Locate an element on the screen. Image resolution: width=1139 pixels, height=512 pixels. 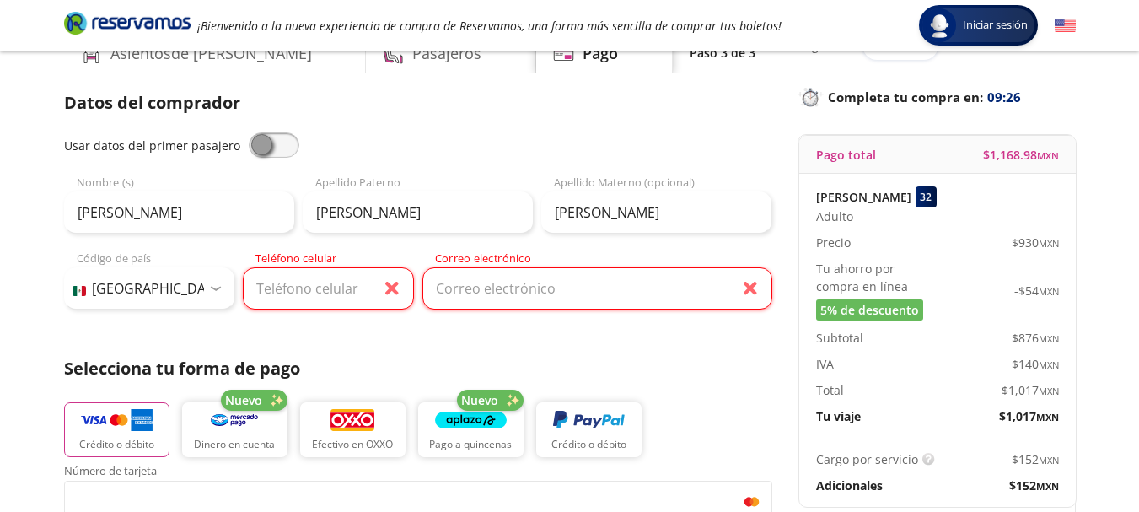
em: ¡Bienvenido a la nueva experiencia de compra de Reservamos, una forma más sencilla de comprar tus... is located at coordinates (489, 25).